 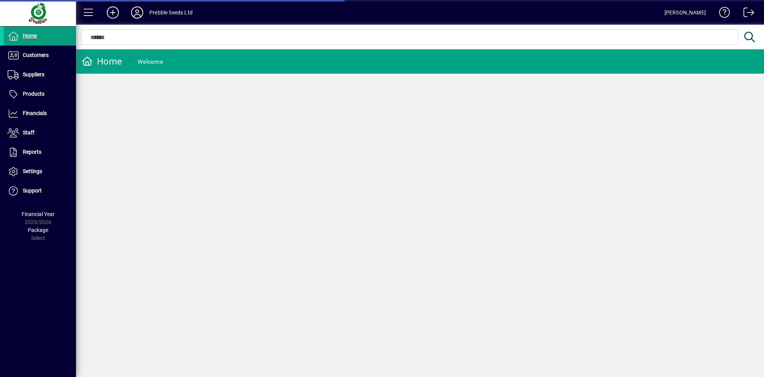 I want to click on span: Support, so click(x=32, y=191).